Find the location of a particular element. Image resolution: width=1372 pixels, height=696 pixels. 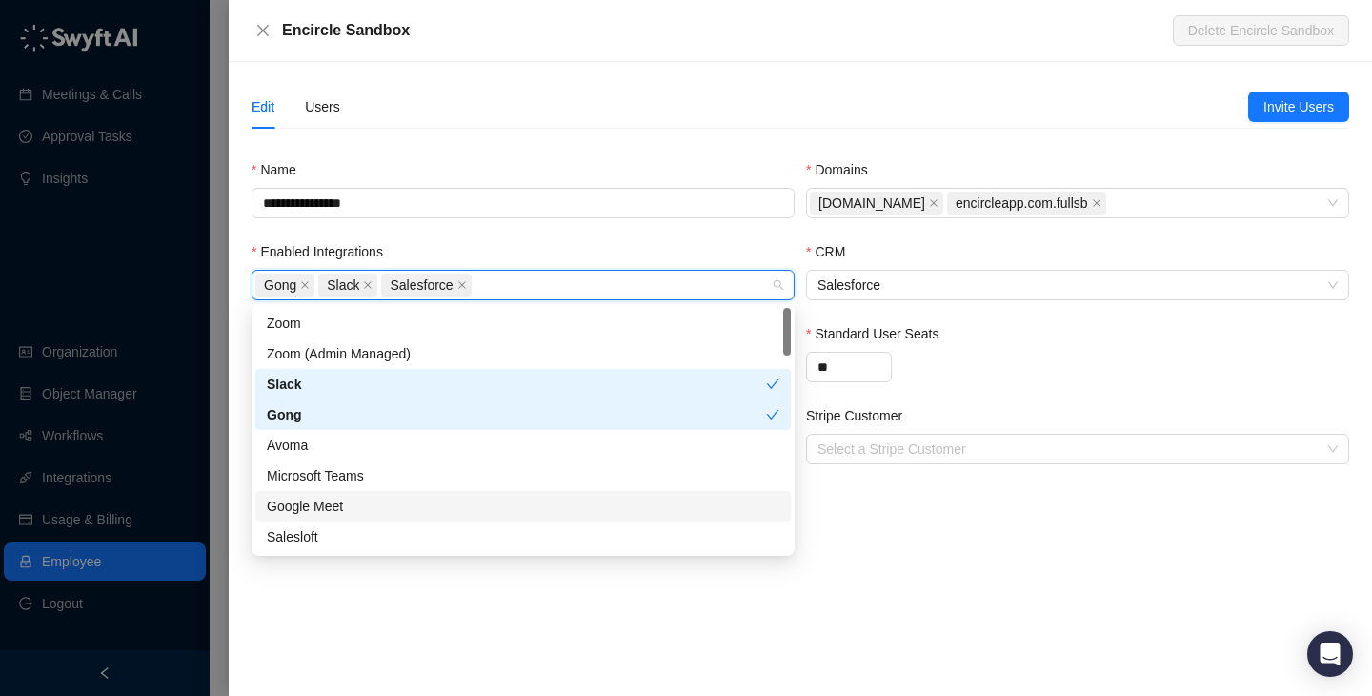

div: Google Meet is located at coordinates (523, 506).